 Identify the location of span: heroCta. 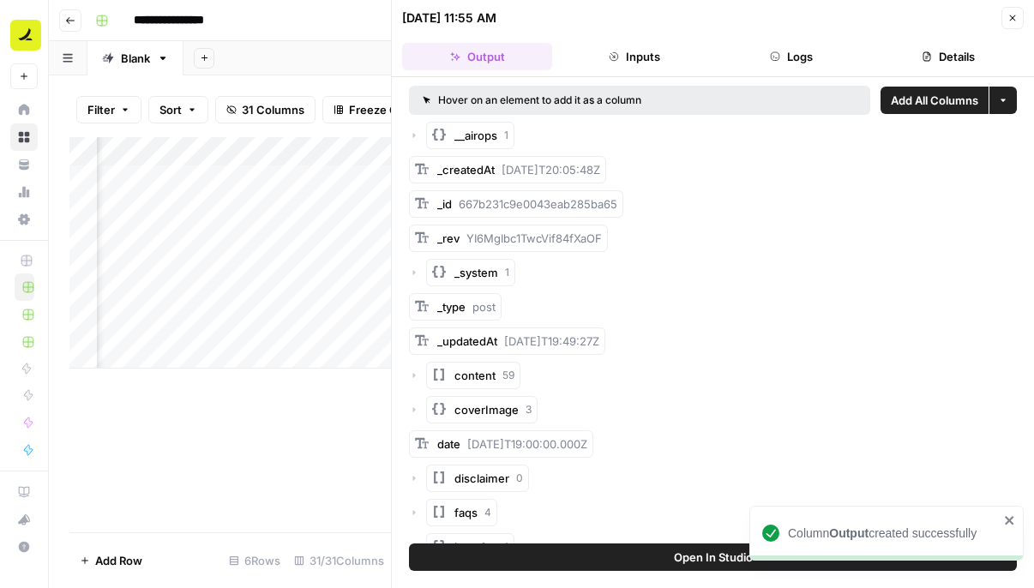
(476, 547).